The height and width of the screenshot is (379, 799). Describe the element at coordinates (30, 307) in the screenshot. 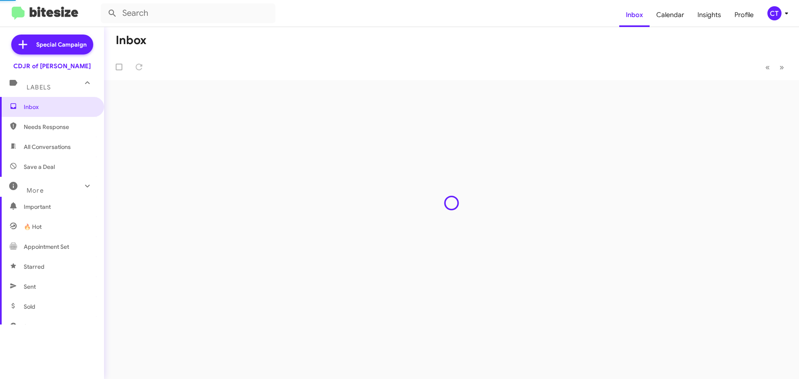

I see `span: Sold` at that location.